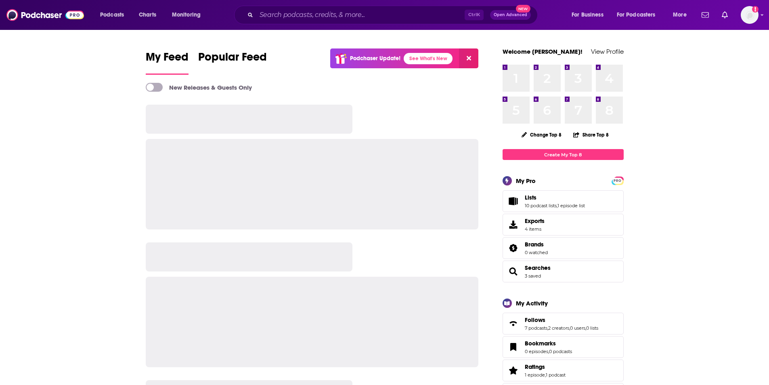  What do you see at coordinates (45, 15) in the screenshot?
I see `a: Podchaser - Follow, Share and Rate Podcasts` at bounding box center [45, 15].